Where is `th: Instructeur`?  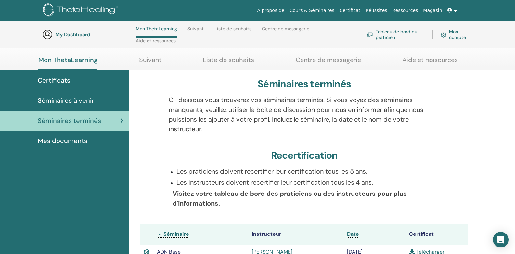 th: Instructeur is located at coordinates (296, 234).